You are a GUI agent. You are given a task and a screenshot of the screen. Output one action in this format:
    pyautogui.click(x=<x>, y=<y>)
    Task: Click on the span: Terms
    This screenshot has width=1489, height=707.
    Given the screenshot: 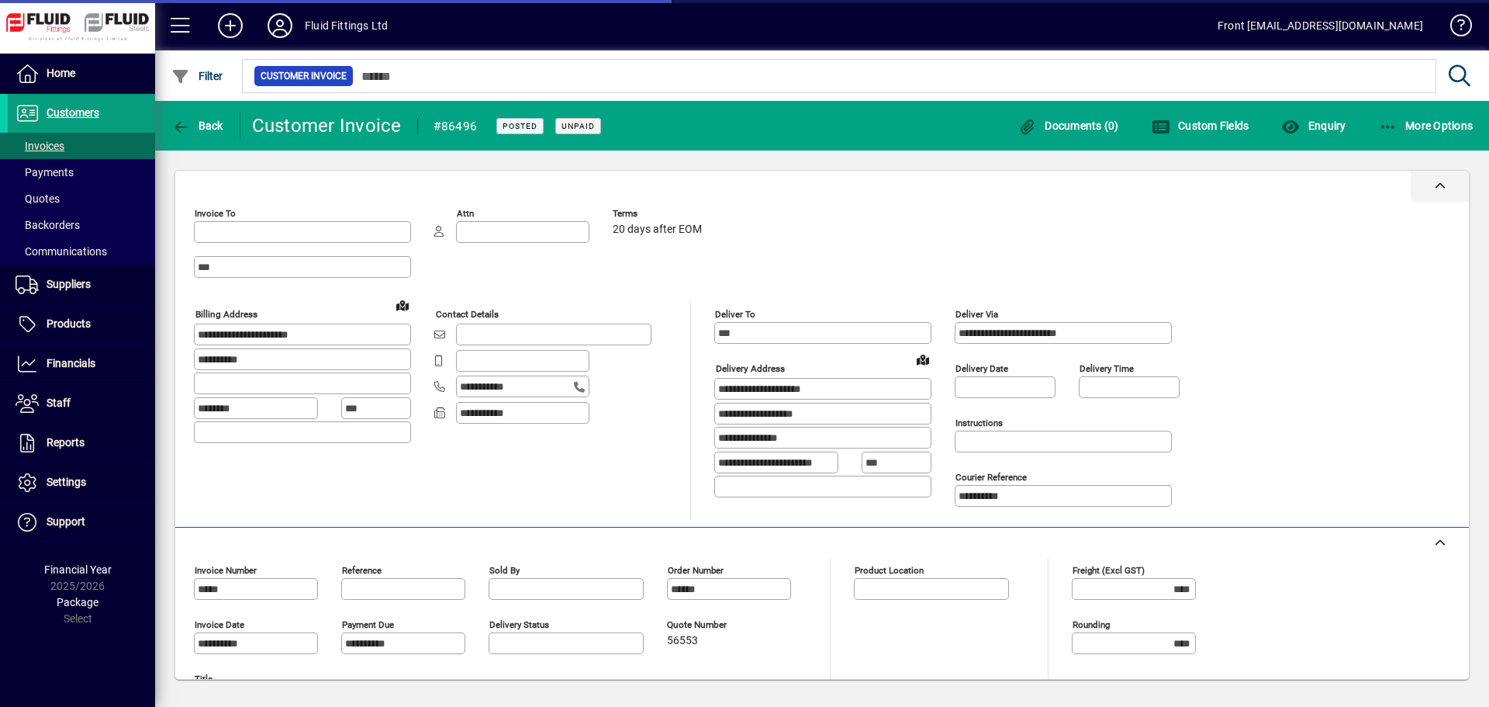 What is the action you would take?
    pyautogui.click(x=659, y=213)
    